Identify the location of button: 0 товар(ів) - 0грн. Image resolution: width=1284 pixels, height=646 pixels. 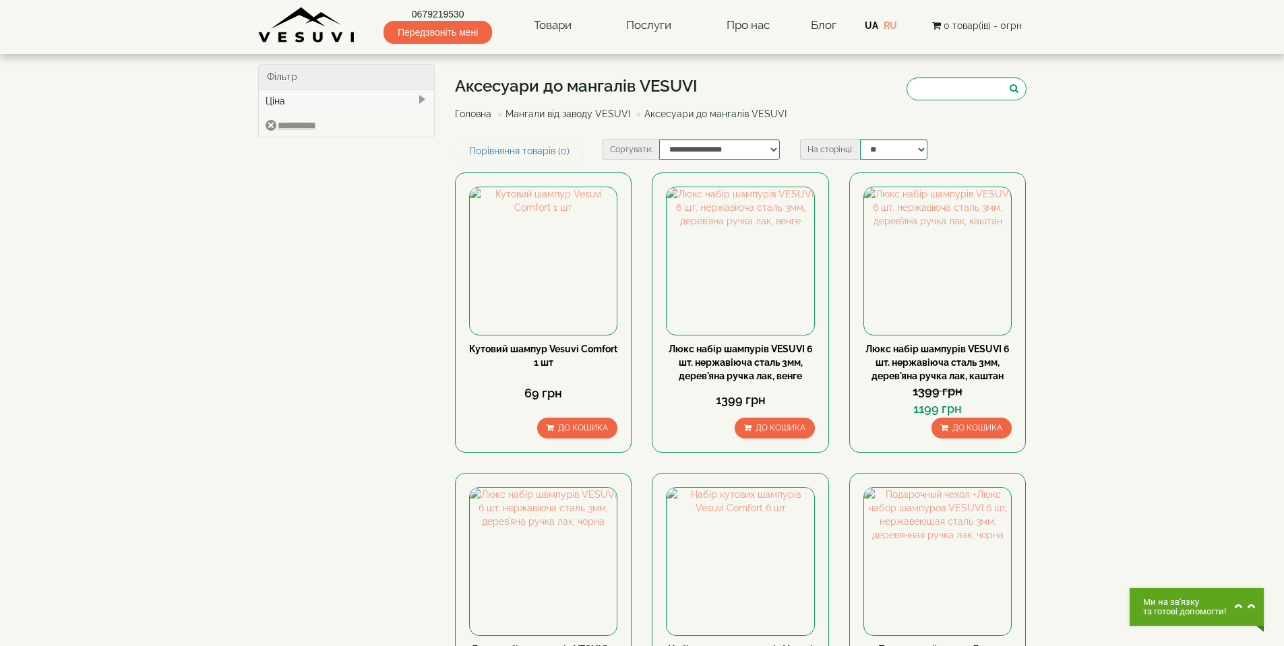
(976, 26).